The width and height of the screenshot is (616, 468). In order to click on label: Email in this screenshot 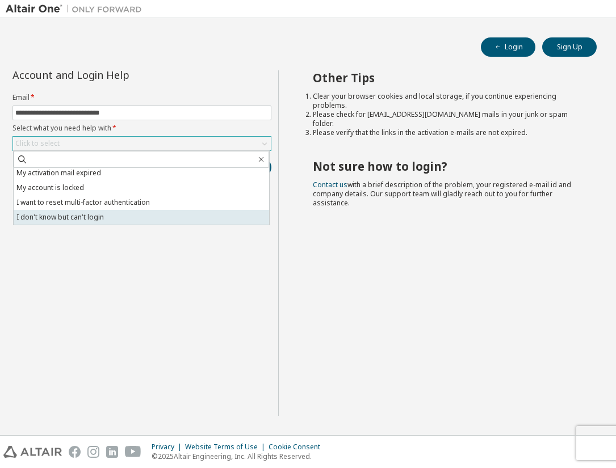, I will do `click(142, 98)`.